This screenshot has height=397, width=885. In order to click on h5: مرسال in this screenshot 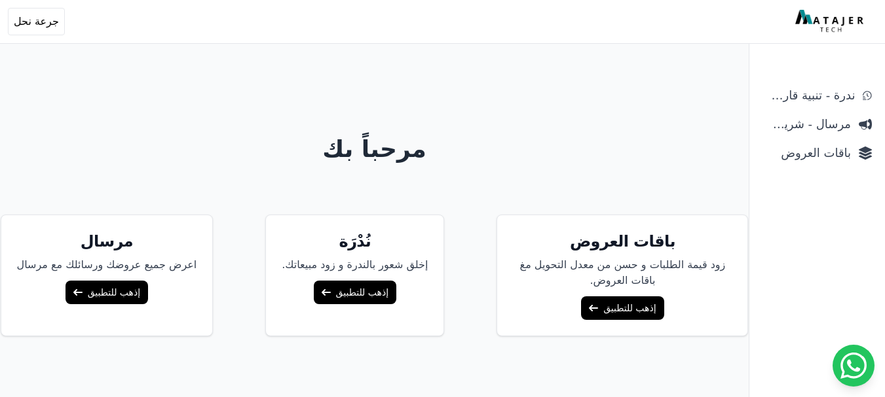, I will do `click(107, 242)`.